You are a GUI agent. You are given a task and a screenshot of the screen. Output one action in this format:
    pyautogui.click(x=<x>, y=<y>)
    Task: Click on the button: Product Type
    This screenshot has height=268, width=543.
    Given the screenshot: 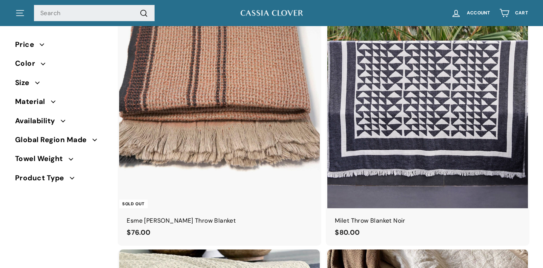 What is the action you would take?
    pyautogui.click(x=61, y=180)
    